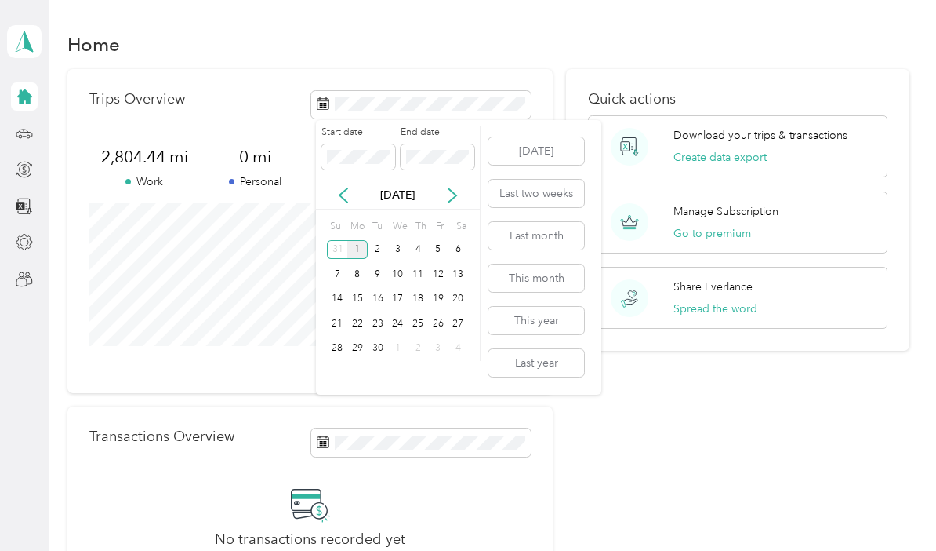  What do you see at coordinates (144, 157) in the screenshot?
I see `span: 2,804.44 mi` at bounding box center [144, 157].